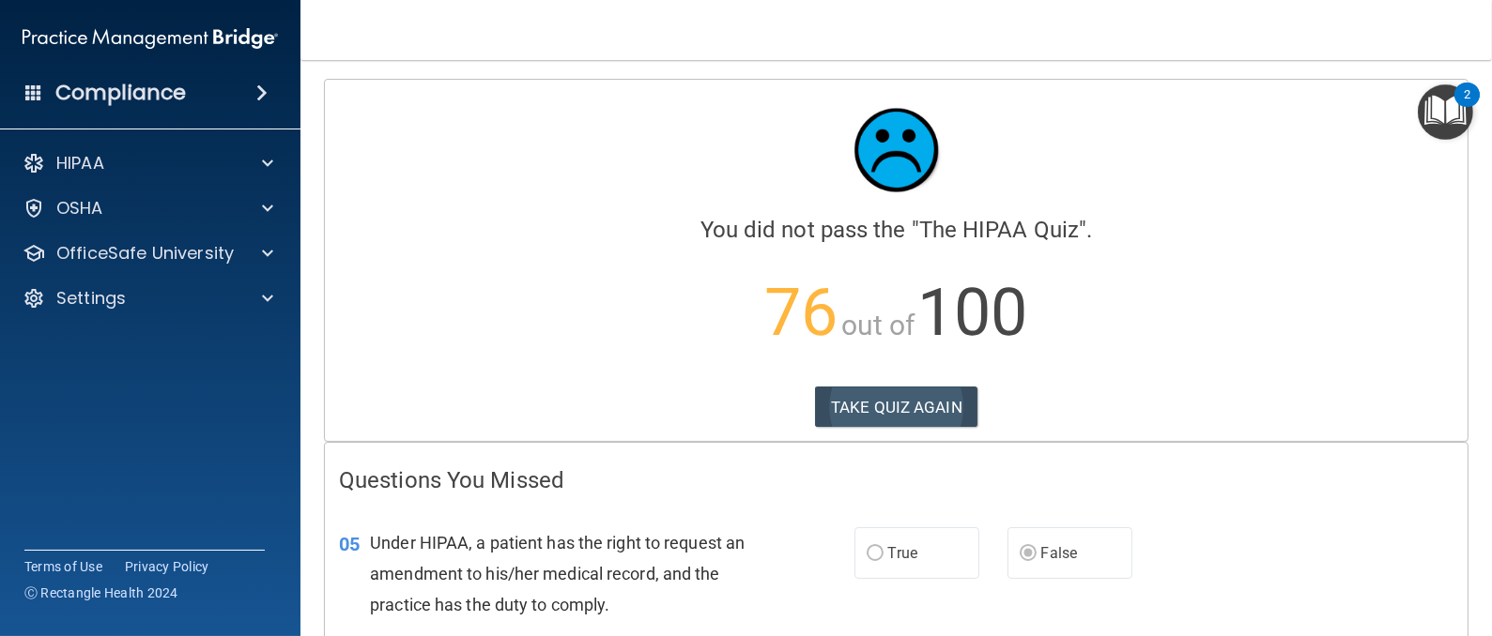 This screenshot has width=1492, height=636. I want to click on p: Settings, so click(91, 299).